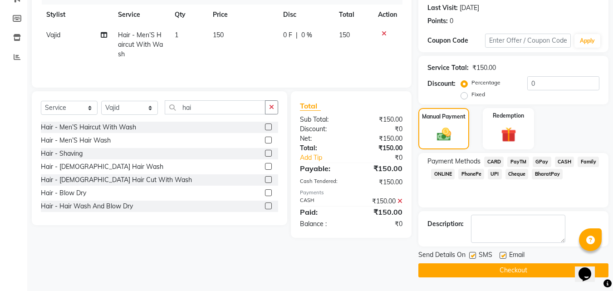 The height and width of the screenshot is (291, 613). What do you see at coordinates (478, 94) in the screenshot?
I see `label: Fixed` at bounding box center [478, 94].